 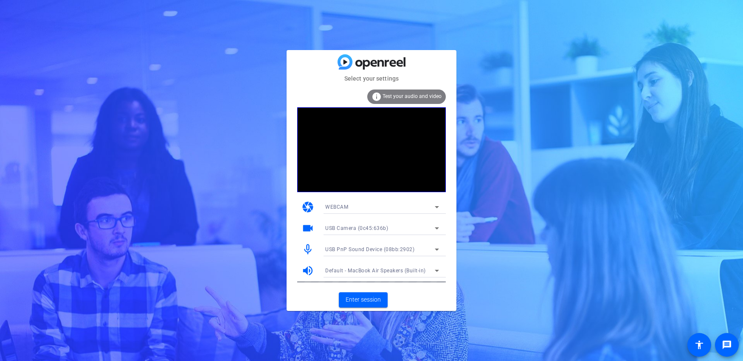 What do you see at coordinates (372, 62) in the screenshot?
I see `img: blue-gradient.svg` at bounding box center [372, 62].